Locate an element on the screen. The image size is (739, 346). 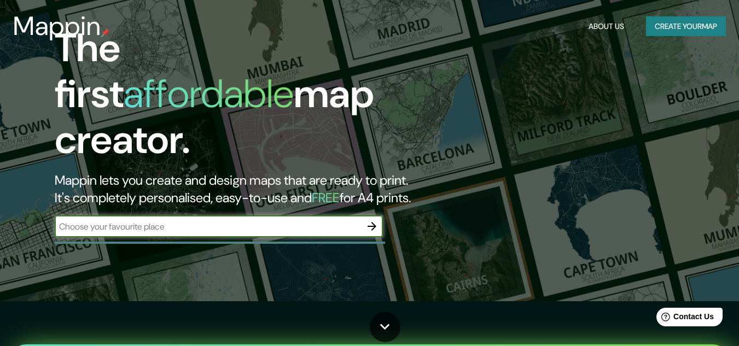
h5: FREE is located at coordinates (325, 197).